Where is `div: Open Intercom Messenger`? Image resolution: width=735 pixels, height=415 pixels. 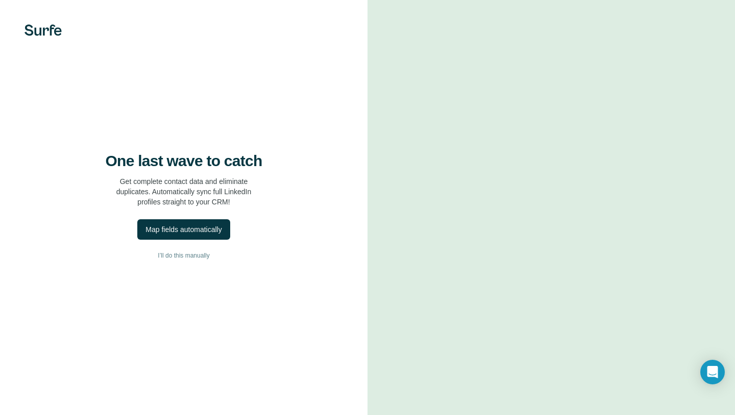
div: Open Intercom Messenger is located at coordinates (713, 372).